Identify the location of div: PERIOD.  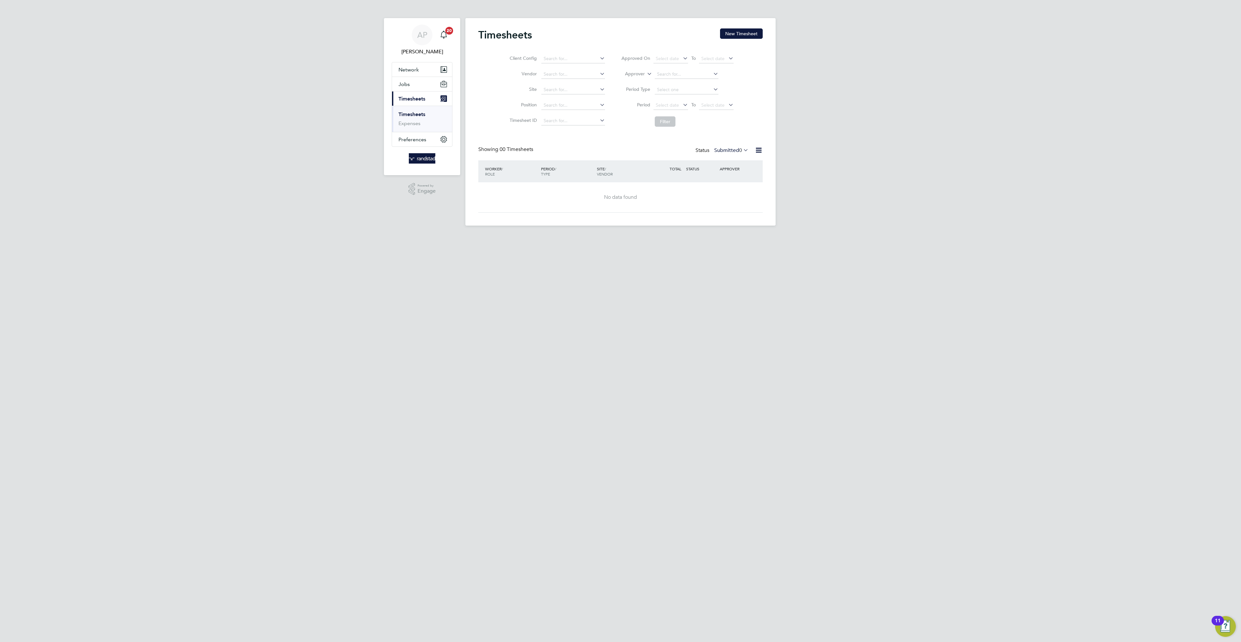
(567, 171).